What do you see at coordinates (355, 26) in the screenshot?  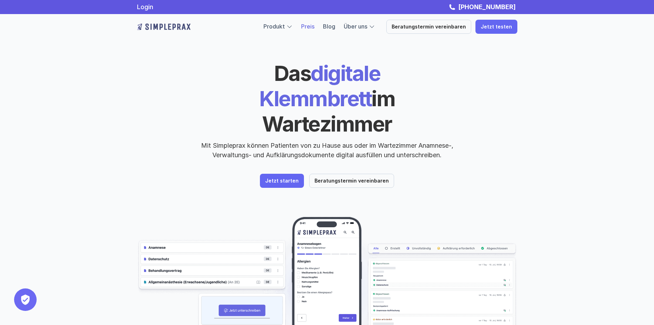 I see `a: Über uns` at bounding box center [355, 26].